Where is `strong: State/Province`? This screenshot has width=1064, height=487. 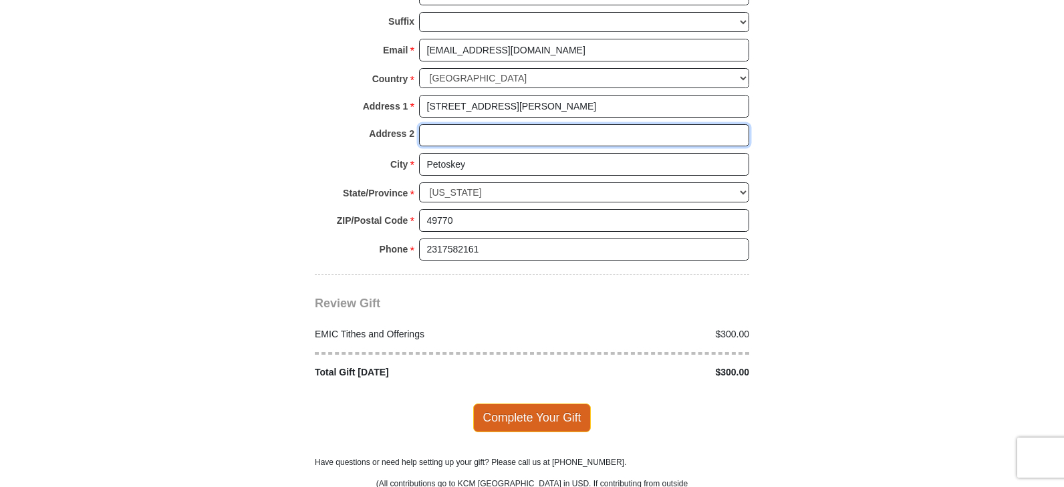
strong: State/Province is located at coordinates (375, 193).